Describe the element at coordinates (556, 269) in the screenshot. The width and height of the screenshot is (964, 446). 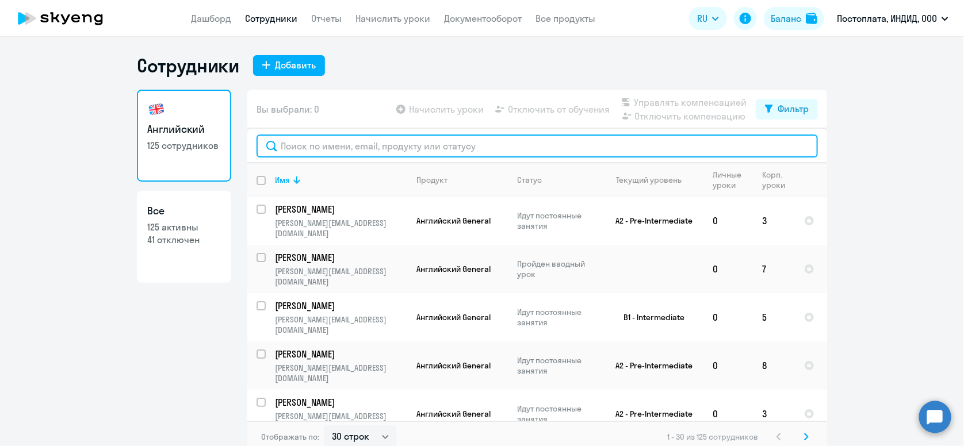
I see `p: Пройден вводный урок` at that location.